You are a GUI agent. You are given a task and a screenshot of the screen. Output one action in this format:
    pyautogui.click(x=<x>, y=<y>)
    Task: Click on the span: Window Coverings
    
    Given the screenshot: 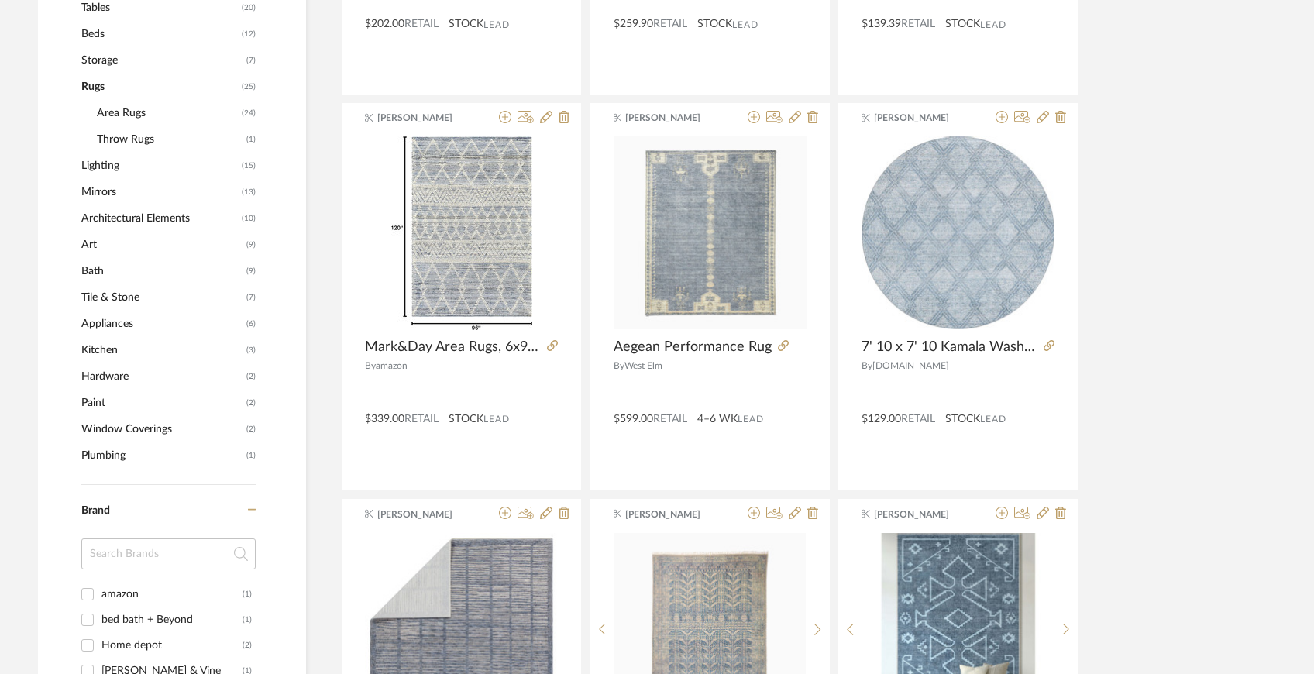 What is the action you would take?
    pyautogui.click(x=162, y=429)
    